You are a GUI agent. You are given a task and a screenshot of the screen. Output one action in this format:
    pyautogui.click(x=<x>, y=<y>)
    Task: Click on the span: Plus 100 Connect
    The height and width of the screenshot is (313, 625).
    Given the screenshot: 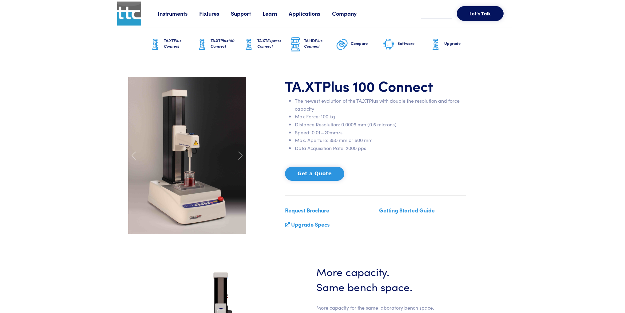 What is the action you would take?
    pyautogui.click(x=377, y=85)
    